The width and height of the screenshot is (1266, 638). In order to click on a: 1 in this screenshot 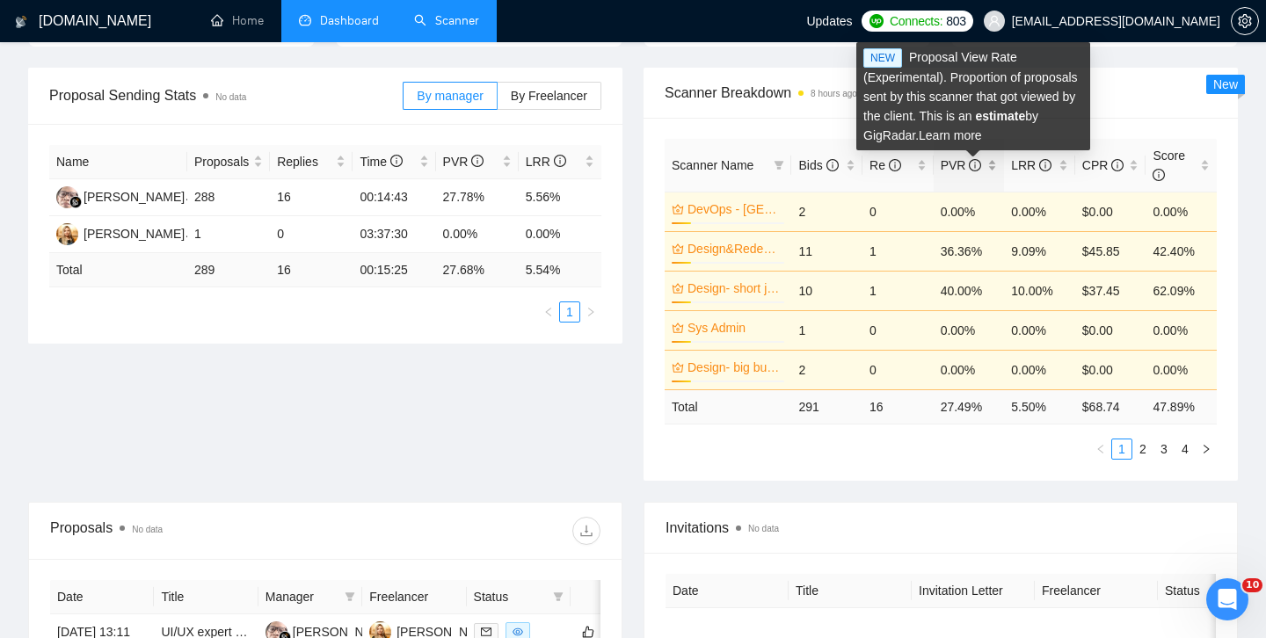, I will do `click(1122, 449)`.